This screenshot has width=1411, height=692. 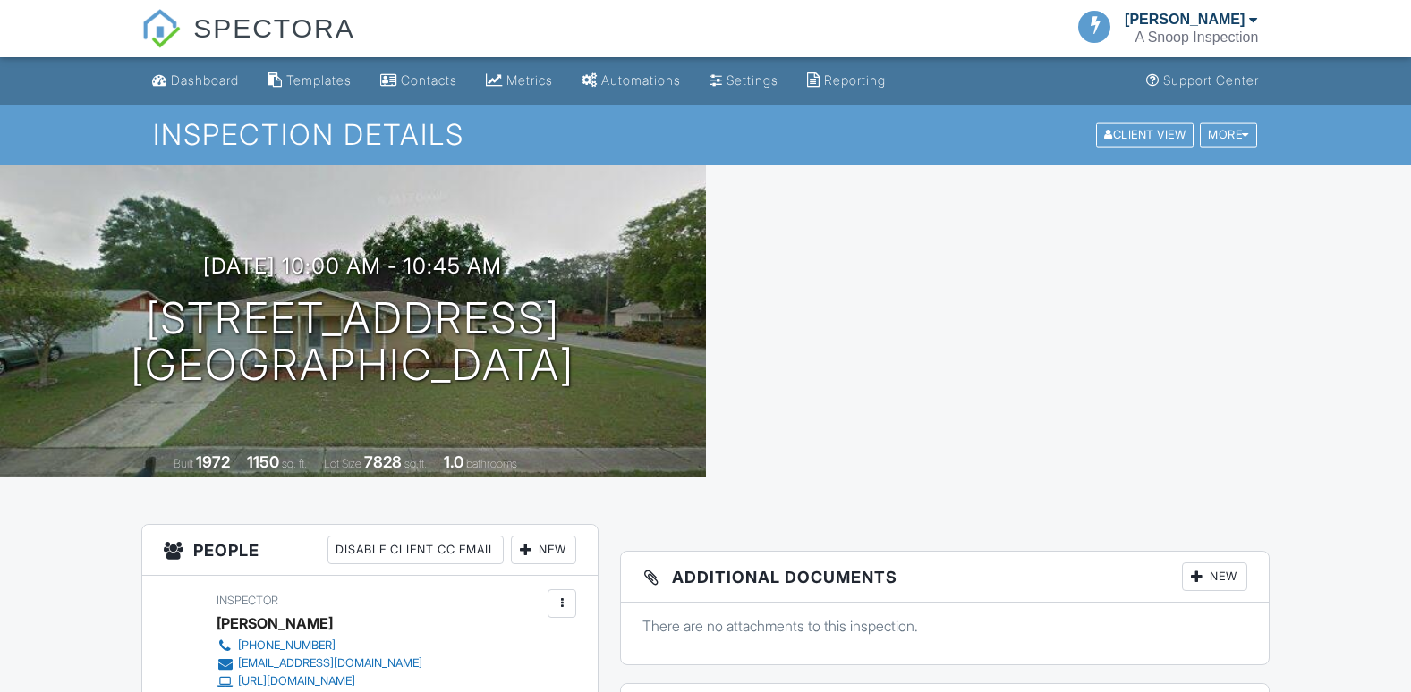 What do you see at coordinates (161, 29) in the screenshot?
I see `img: The Best Home Inspection Software - Spectora` at bounding box center [161, 29].